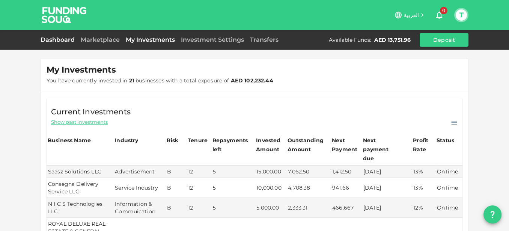 This screenshot has width=509, height=231. Describe the element at coordinates (69, 140) in the screenshot. I see `div: Business Name` at that location.